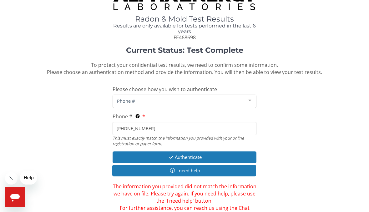 This screenshot has width=369, height=212. What do you see at coordinates (165, 89) in the screenshot?
I see `span: Please choose how you wish to authenticate` at bounding box center [165, 89].